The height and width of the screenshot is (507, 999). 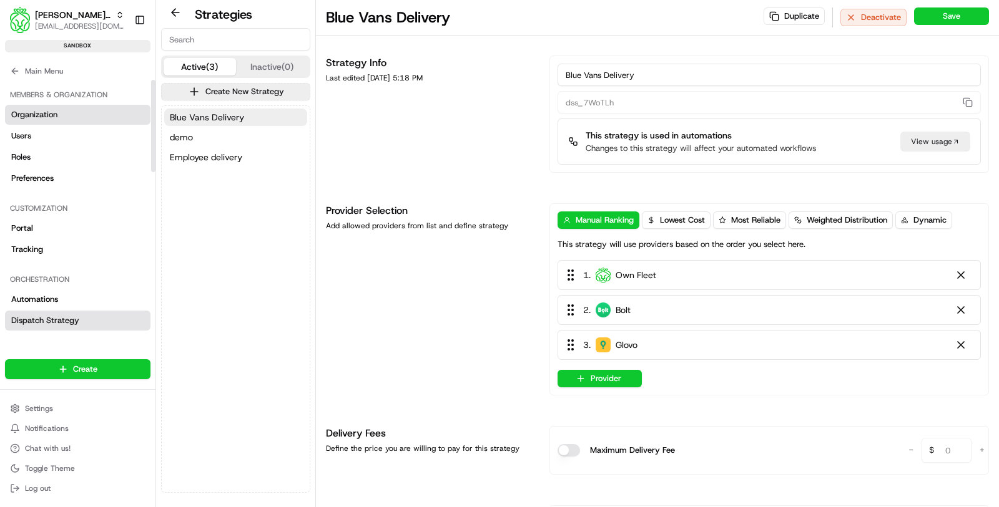 I want to click on span: Chat with us!, so click(x=47, y=449).